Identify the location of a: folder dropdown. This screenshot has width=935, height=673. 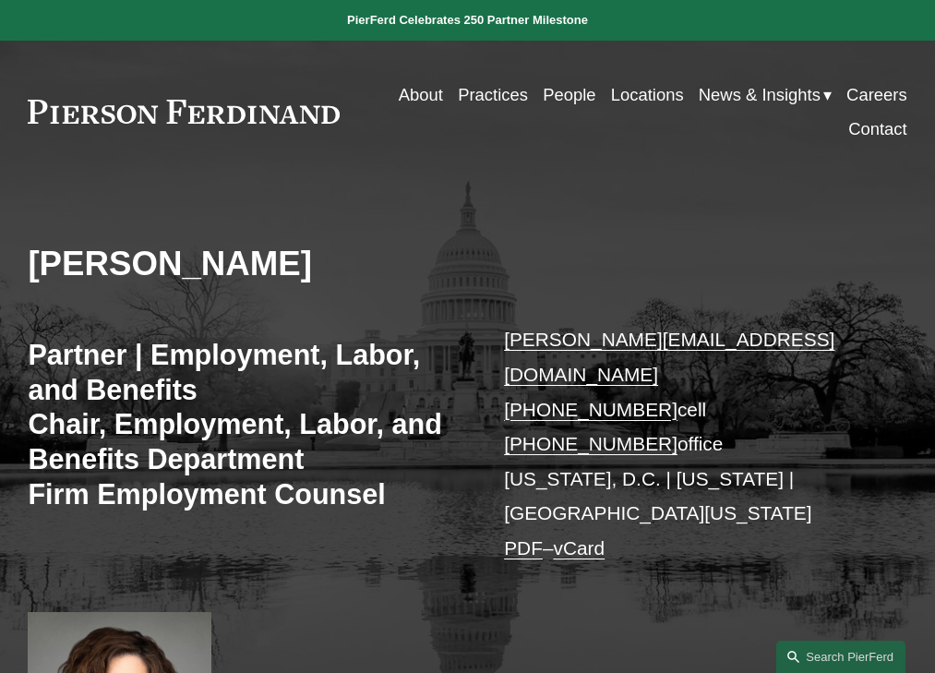
(765, 94).